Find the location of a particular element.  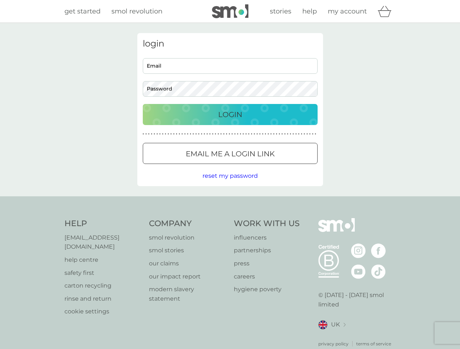

img: visit the smol Instagram page is located at coordinates (358, 251).